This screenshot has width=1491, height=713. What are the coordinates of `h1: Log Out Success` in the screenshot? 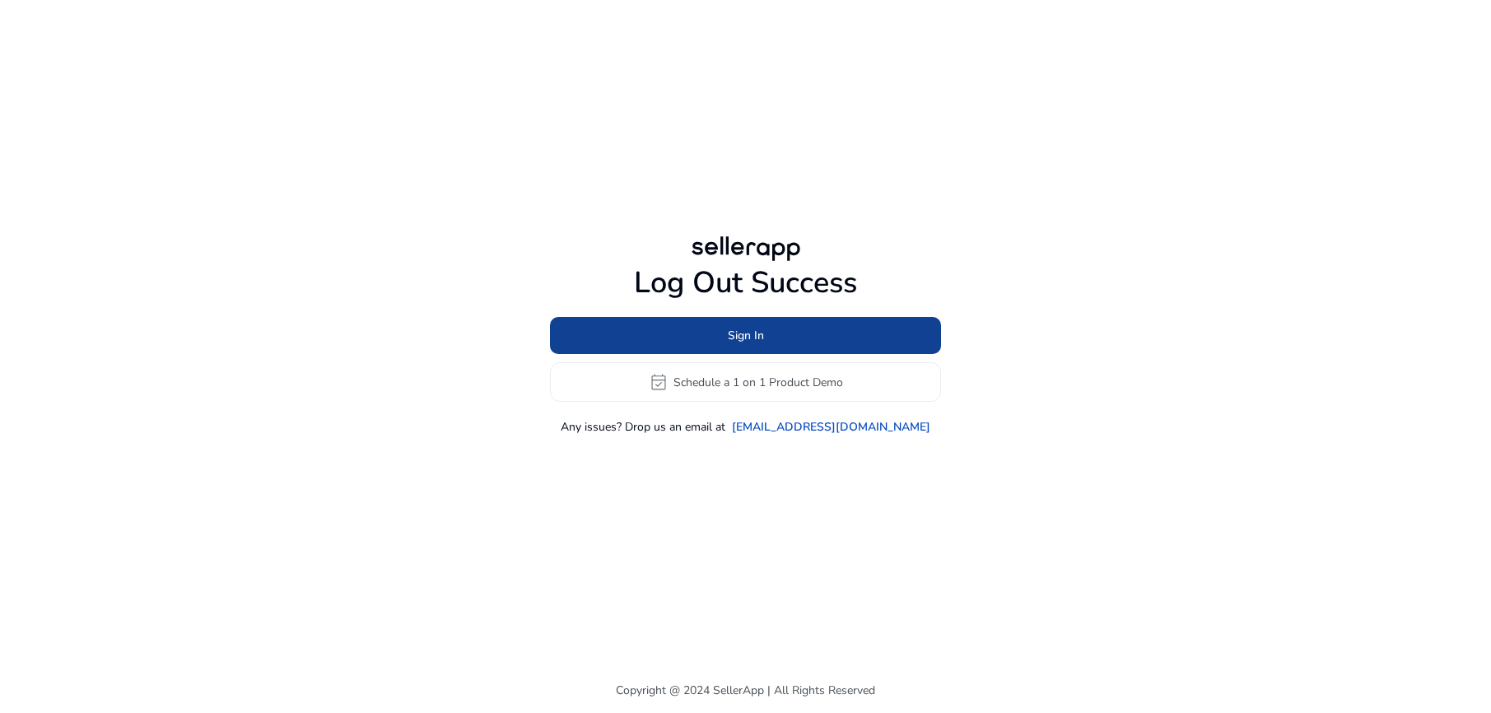 It's located at (745, 282).